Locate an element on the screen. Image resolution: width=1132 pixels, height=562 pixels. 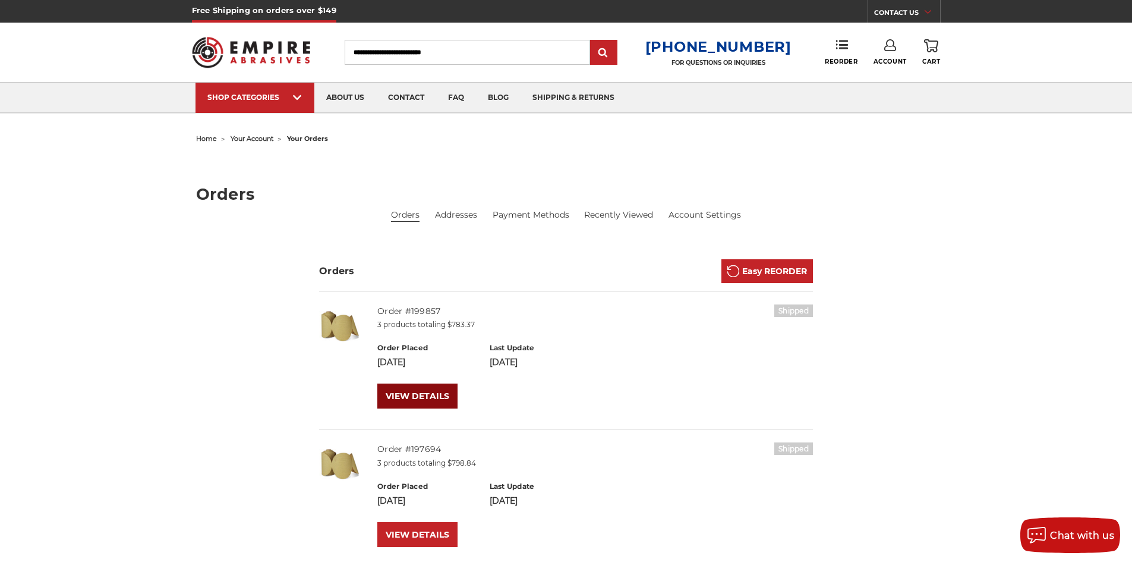
a: Payment Methods is located at coordinates (531, 215).